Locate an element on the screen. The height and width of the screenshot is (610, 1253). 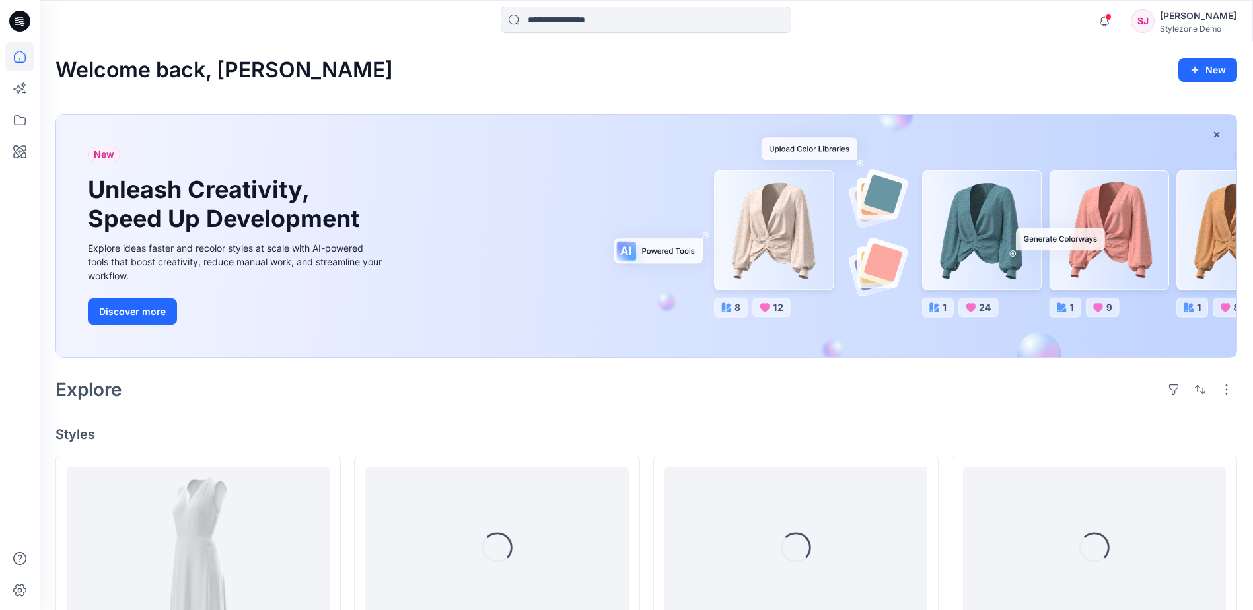
a: Discover more is located at coordinates (236, 312).